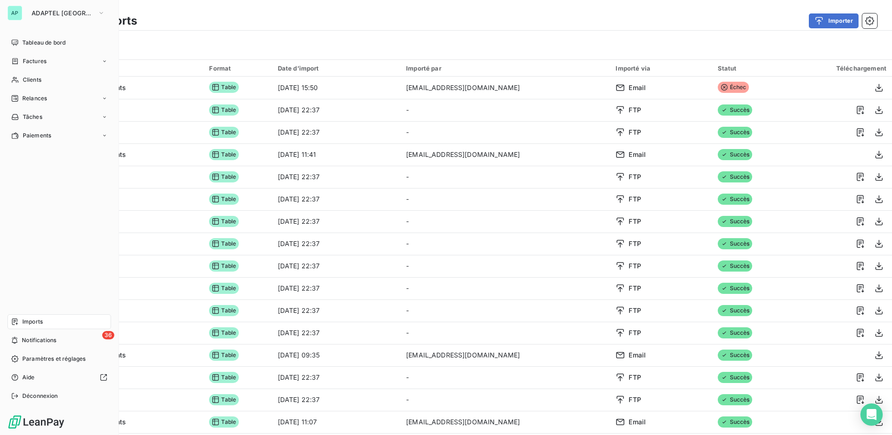 This screenshot has width=892, height=435. What do you see at coordinates (39, 340) in the screenshot?
I see `span: Notifications` at bounding box center [39, 340].